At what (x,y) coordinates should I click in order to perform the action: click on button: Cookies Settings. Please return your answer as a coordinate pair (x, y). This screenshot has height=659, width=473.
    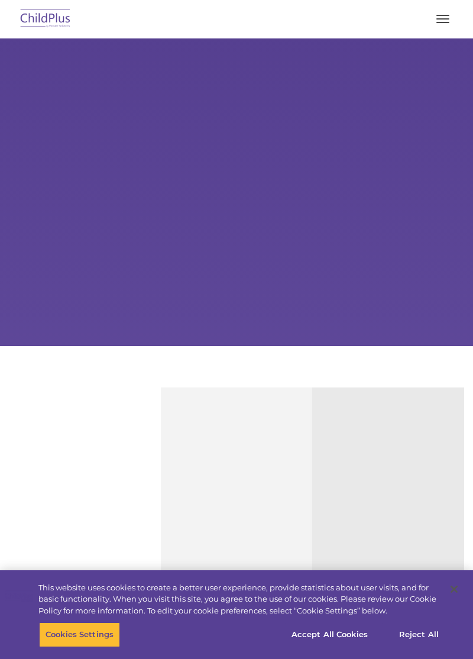
    Looking at the image, I should click on (79, 634).